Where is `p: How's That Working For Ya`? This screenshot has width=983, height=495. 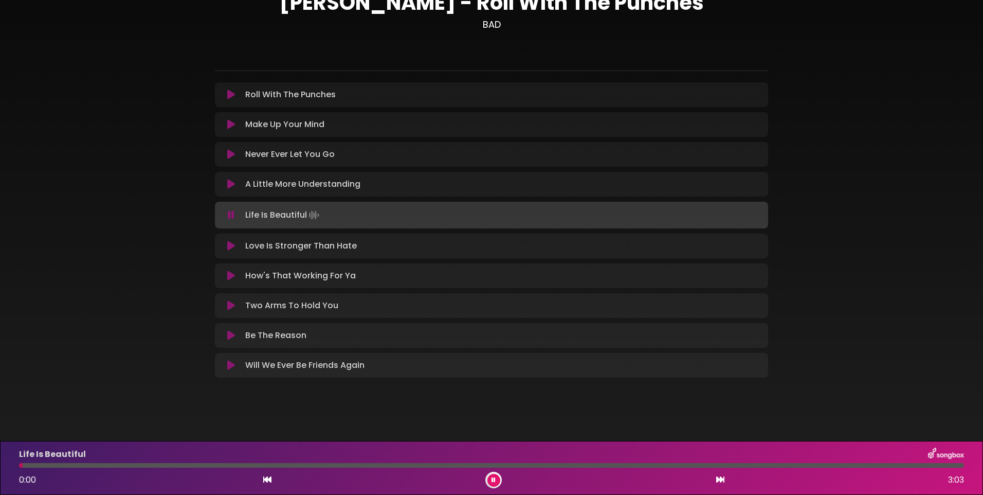
p: How's That Working For Ya is located at coordinates (300, 276).